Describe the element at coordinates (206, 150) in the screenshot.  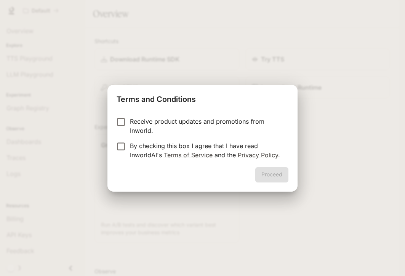
I see `p: By checking this box I agree that I have read InworldAI's and the .` at that location.